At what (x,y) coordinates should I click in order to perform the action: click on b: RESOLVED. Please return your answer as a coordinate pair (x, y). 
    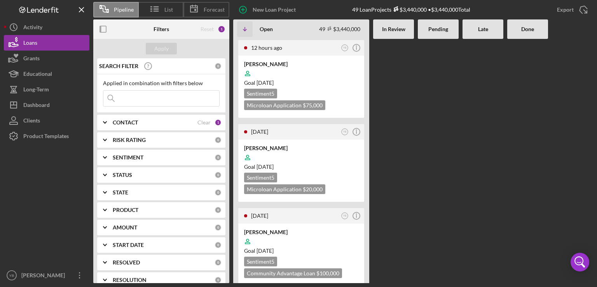
    Looking at the image, I should click on (126, 262).